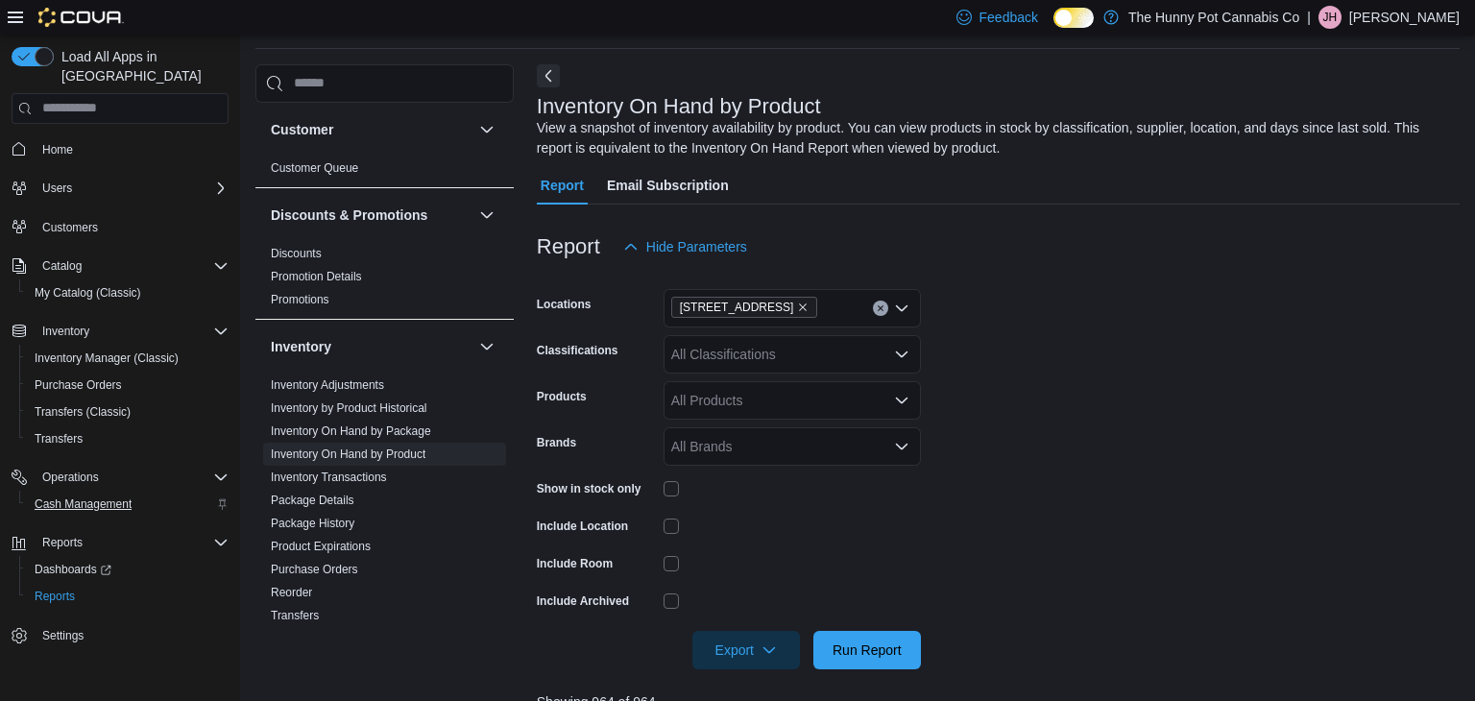 The height and width of the screenshot is (701, 1475). I want to click on span: Discounts, so click(296, 254).